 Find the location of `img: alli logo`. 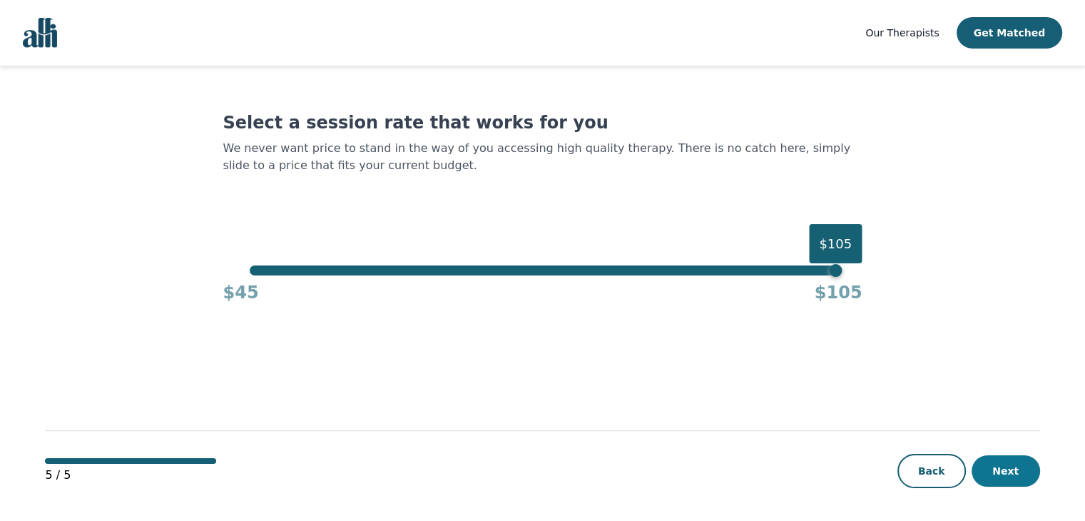

img: alli logo is located at coordinates (40, 33).